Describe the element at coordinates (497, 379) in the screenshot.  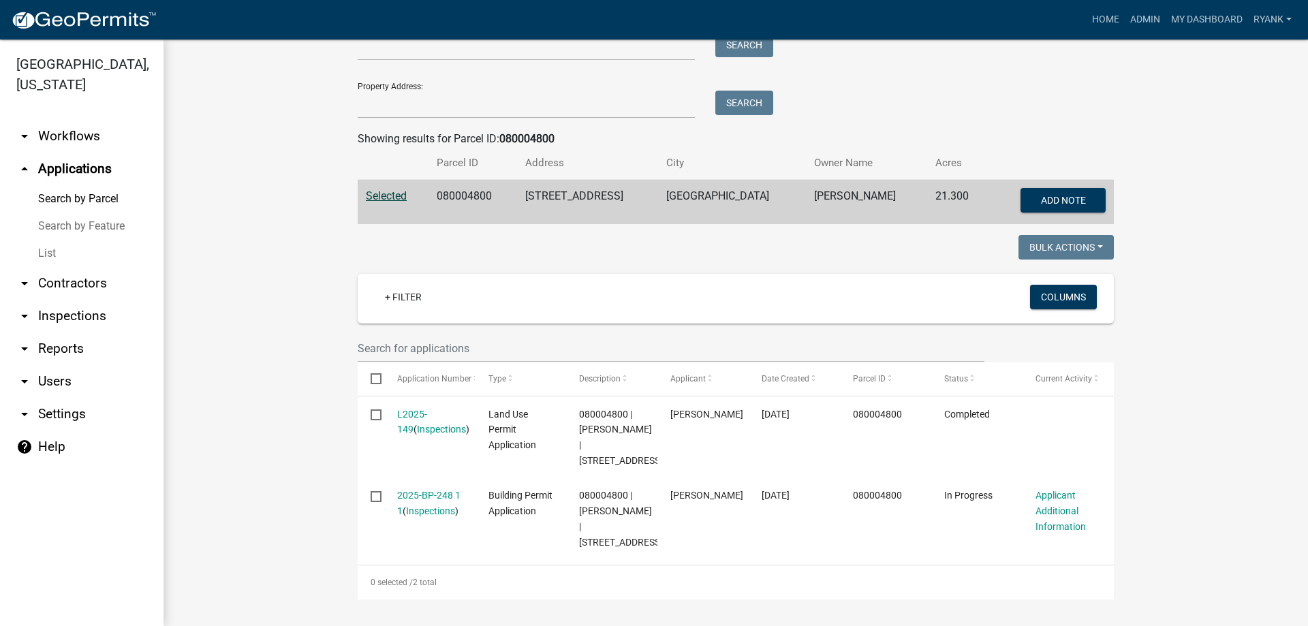
I see `span: Type` at that location.